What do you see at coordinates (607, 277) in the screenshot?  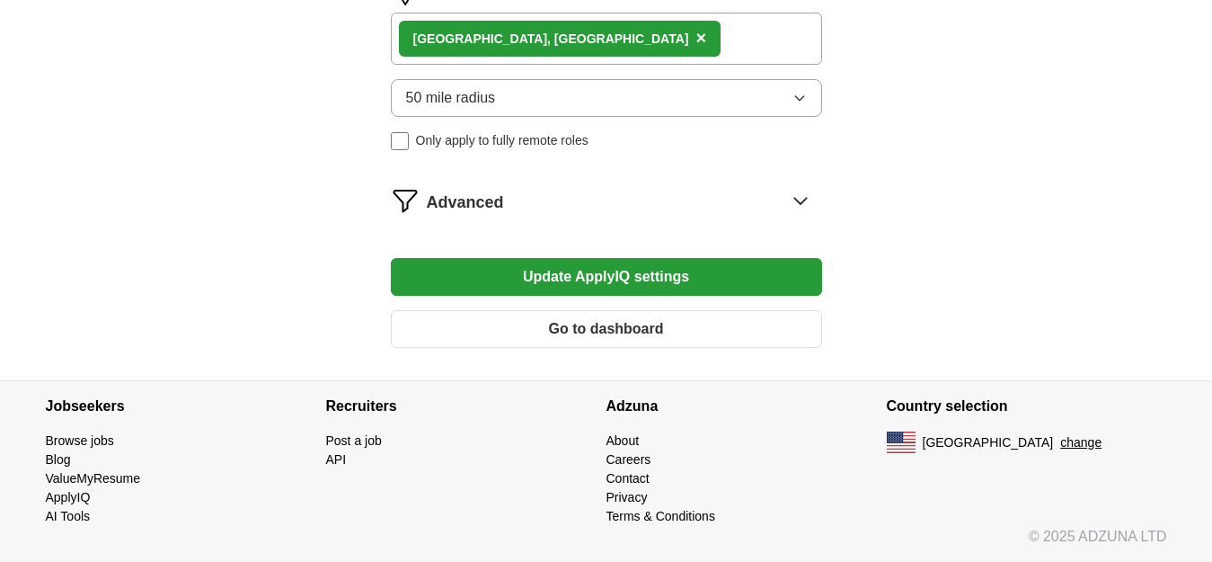 I see `button: Update ApplyIQ settings` at bounding box center [607, 277].